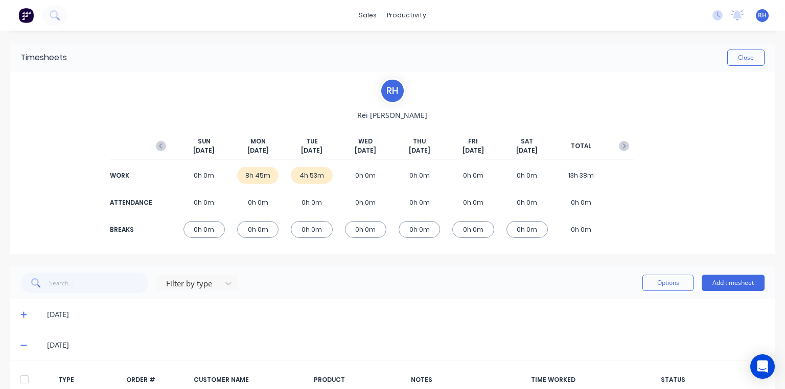 The image size is (785, 389). I want to click on span: RH, so click(762, 15).